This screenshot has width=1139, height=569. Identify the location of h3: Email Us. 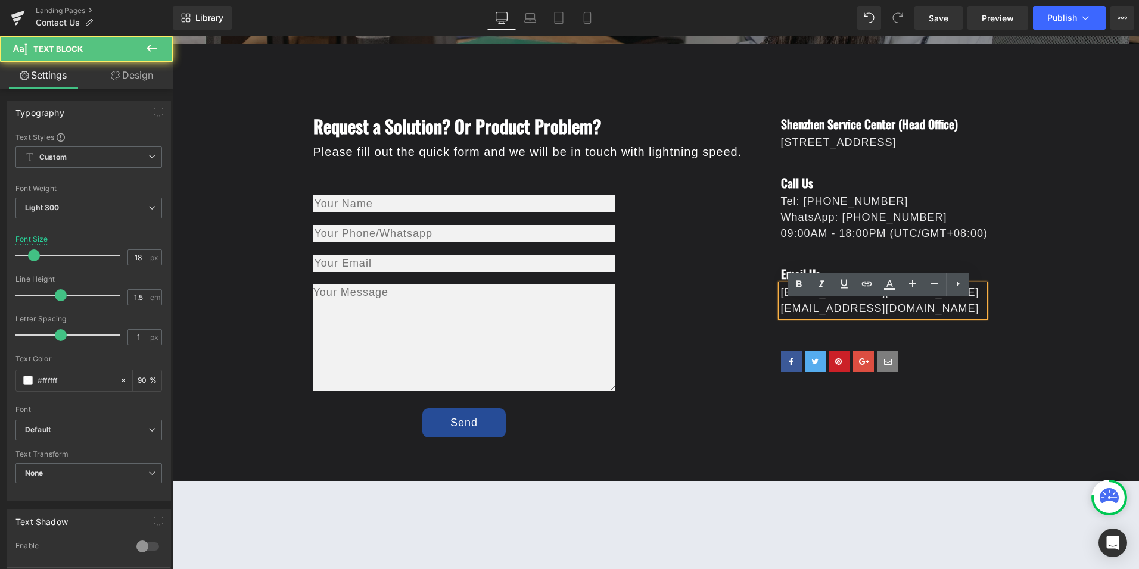
(710, 238).